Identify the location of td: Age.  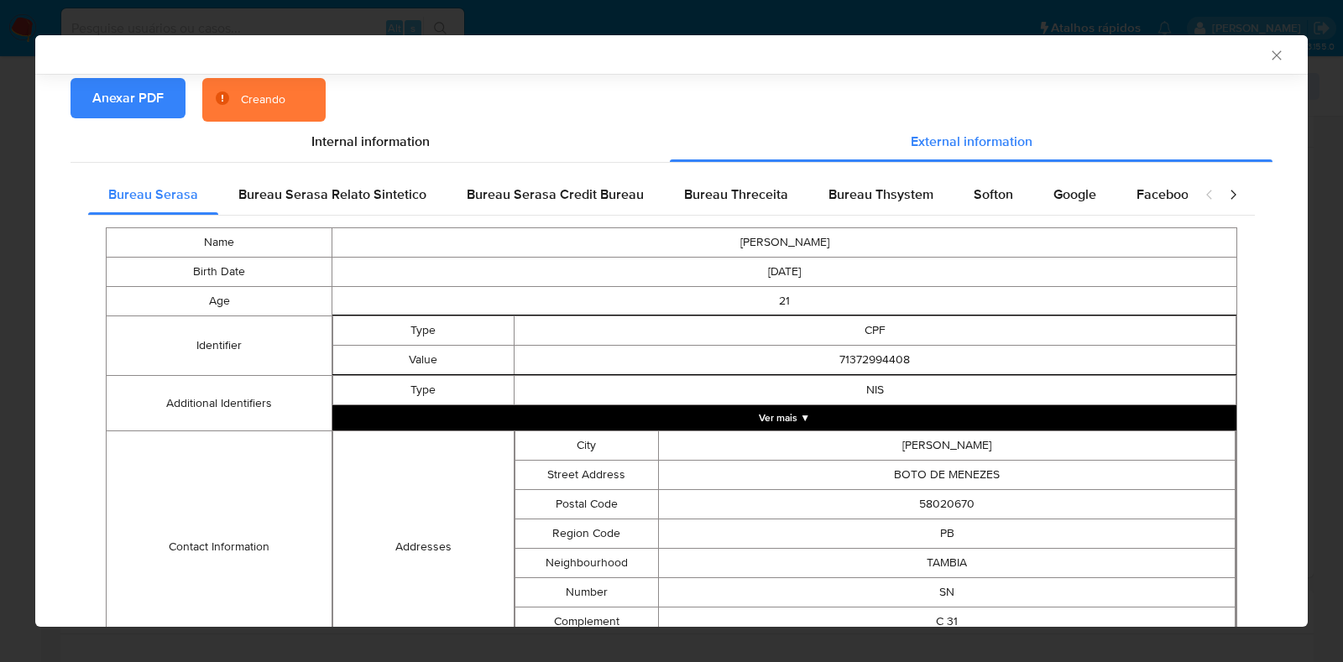
(219, 301).